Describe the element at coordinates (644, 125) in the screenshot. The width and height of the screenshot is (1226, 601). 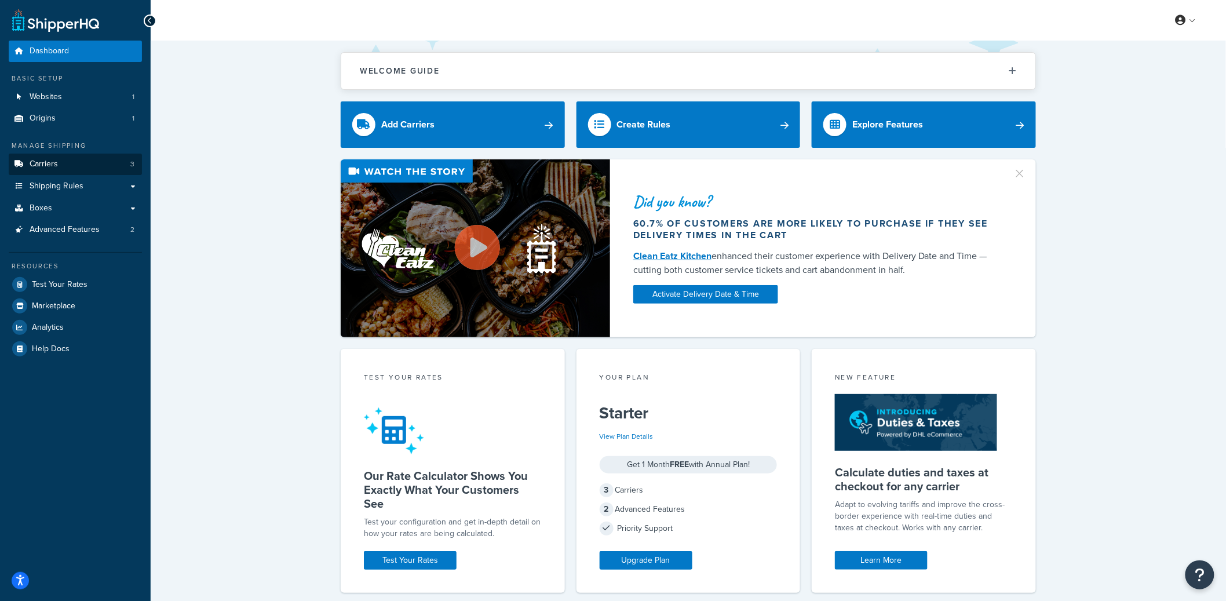
I see `div: Create Rules` at that location.